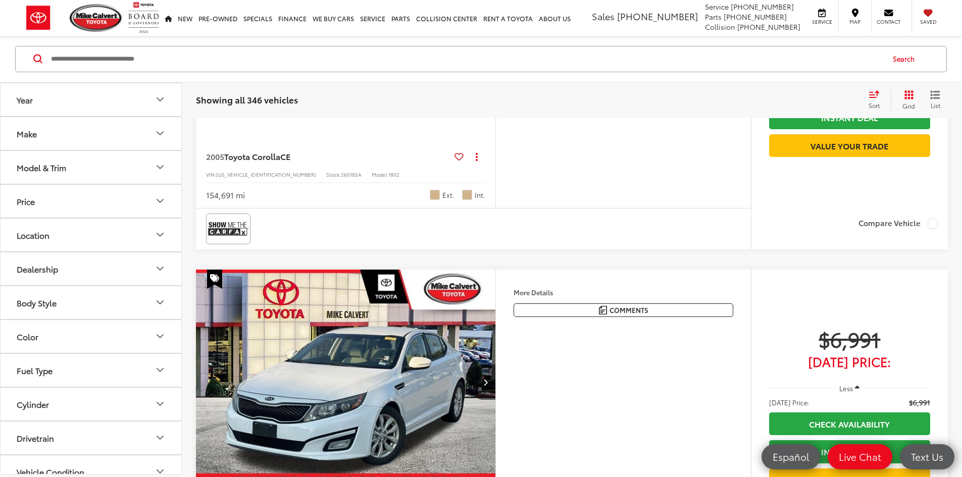  I want to click on button: YearYear, so click(91, 99).